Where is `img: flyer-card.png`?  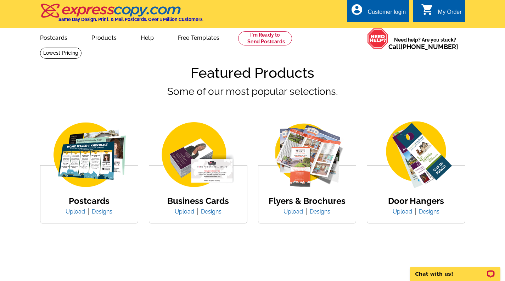 img: flyer-card.png is located at coordinates (307, 155).